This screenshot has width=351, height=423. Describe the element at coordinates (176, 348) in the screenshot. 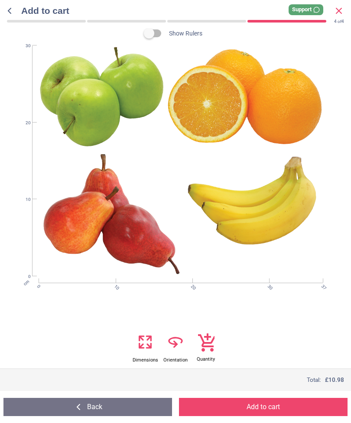

I see `button: Orientation` at that location.